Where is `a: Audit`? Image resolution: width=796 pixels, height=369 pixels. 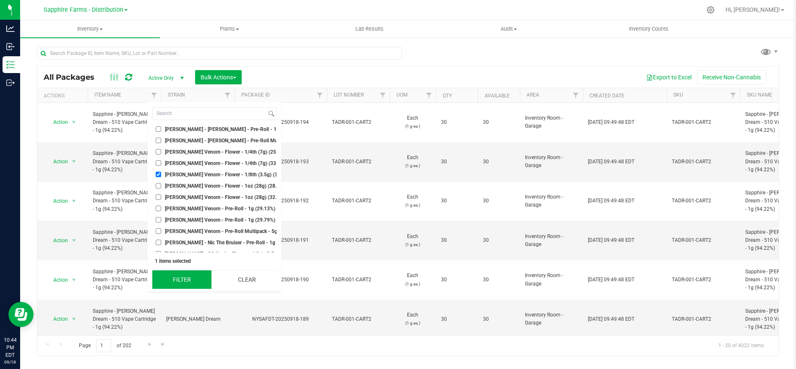
a: Audit is located at coordinates (509, 29).